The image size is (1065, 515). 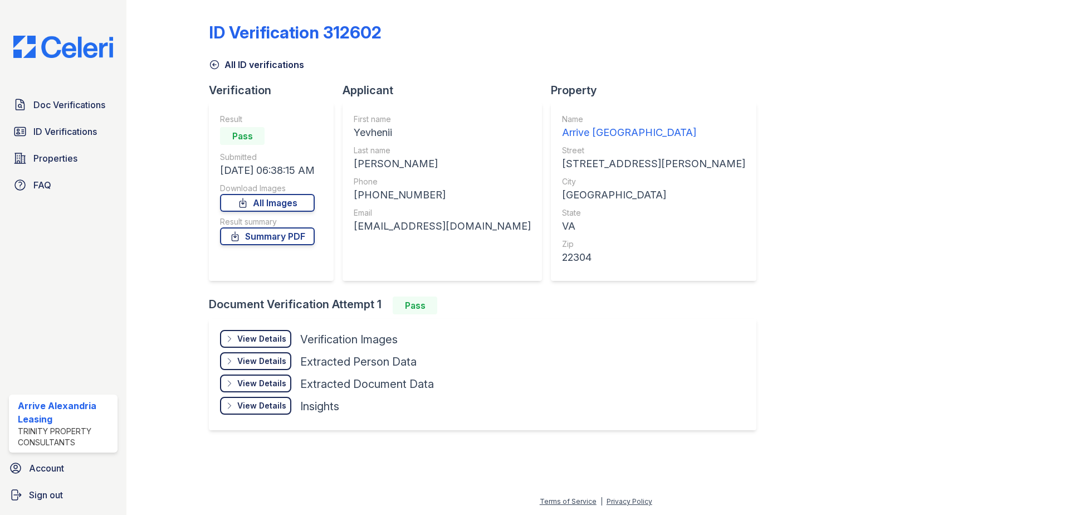 What do you see at coordinates (653, 244) in the screenshot?
I see `div: Zip` at bounding box center [653, 244].